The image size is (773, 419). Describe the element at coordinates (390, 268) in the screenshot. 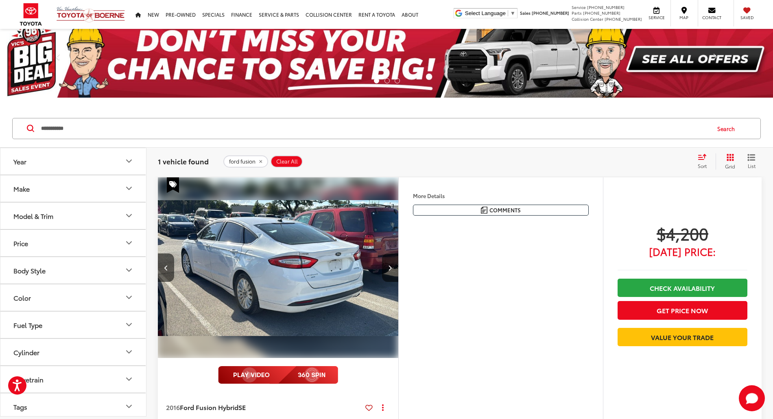

I see `button: Next image` at that location.